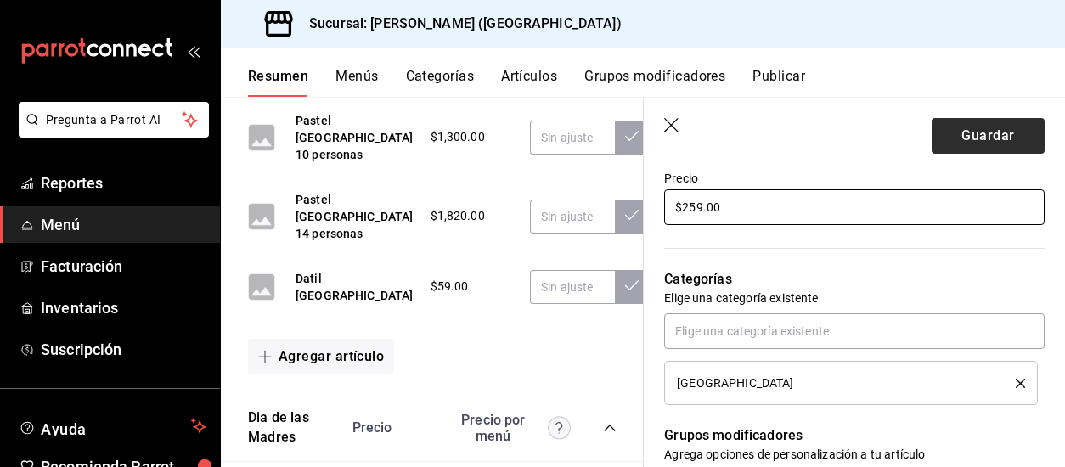  I want to click on span: Facturación, so click(123, 266).